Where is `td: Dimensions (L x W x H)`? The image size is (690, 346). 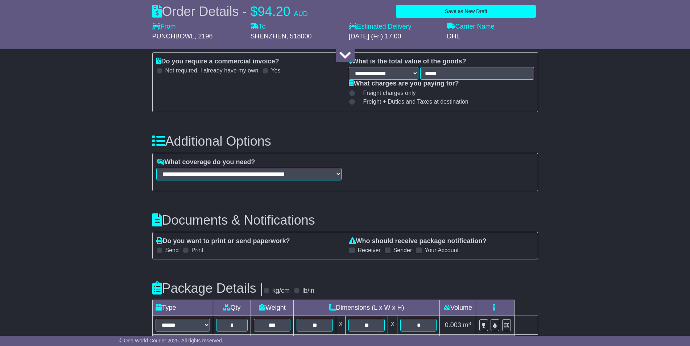
td: Dimensions (L x W x H) is located at coordinates (367, 308).